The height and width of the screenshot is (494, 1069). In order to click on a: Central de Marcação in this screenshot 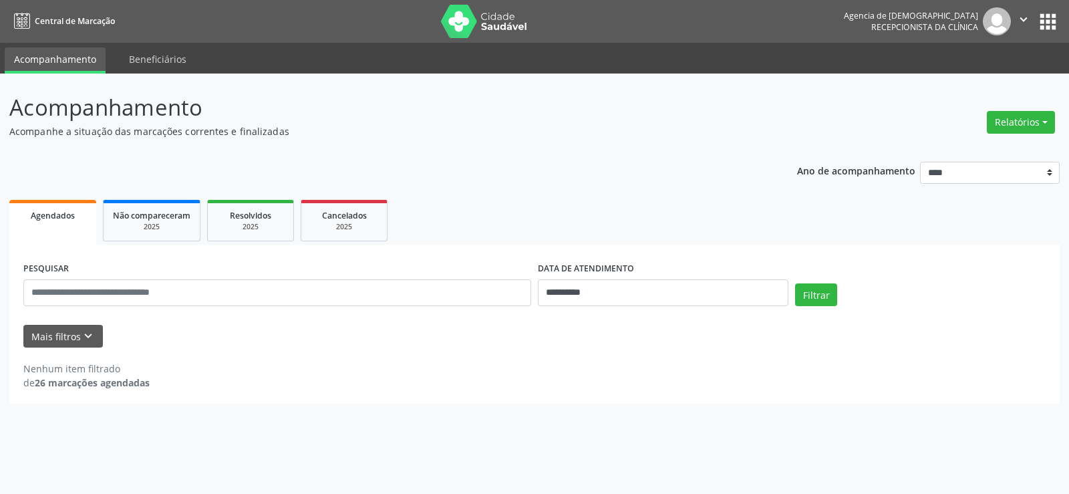, I will do `click(62, 21)`.